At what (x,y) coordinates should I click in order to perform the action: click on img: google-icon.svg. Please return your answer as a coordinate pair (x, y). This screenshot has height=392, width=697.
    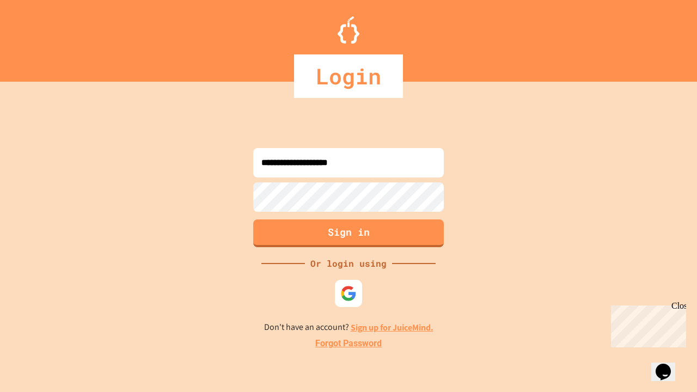
    Looking at the image, I should click on (348, 293).